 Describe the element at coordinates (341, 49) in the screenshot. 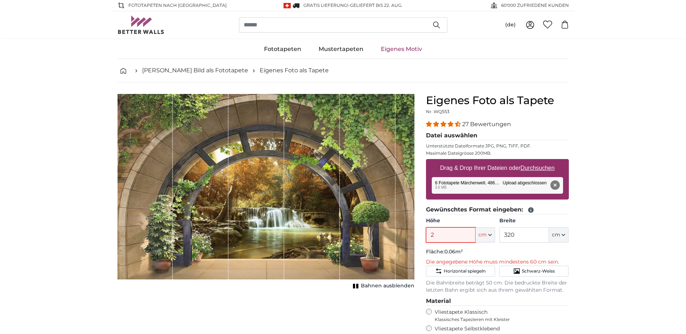

I see `a: Mustertapeten` at that location.